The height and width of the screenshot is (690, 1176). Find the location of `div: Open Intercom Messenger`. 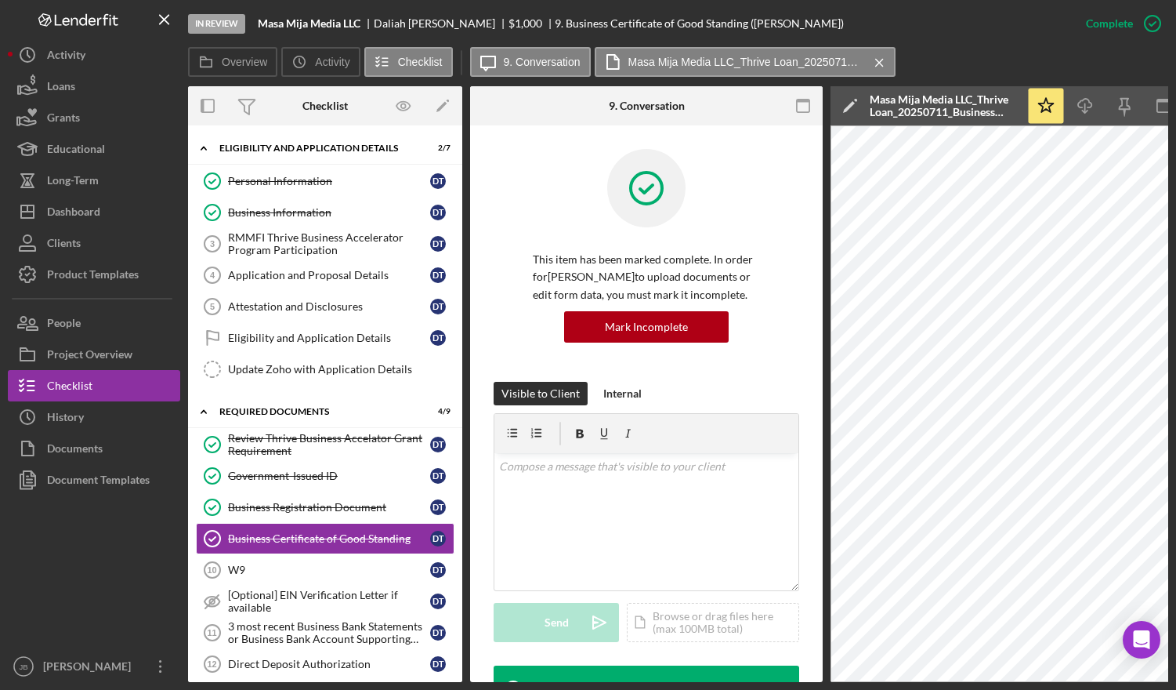

div: Open Intercom Messenger is located at coordinates (1142, 639).